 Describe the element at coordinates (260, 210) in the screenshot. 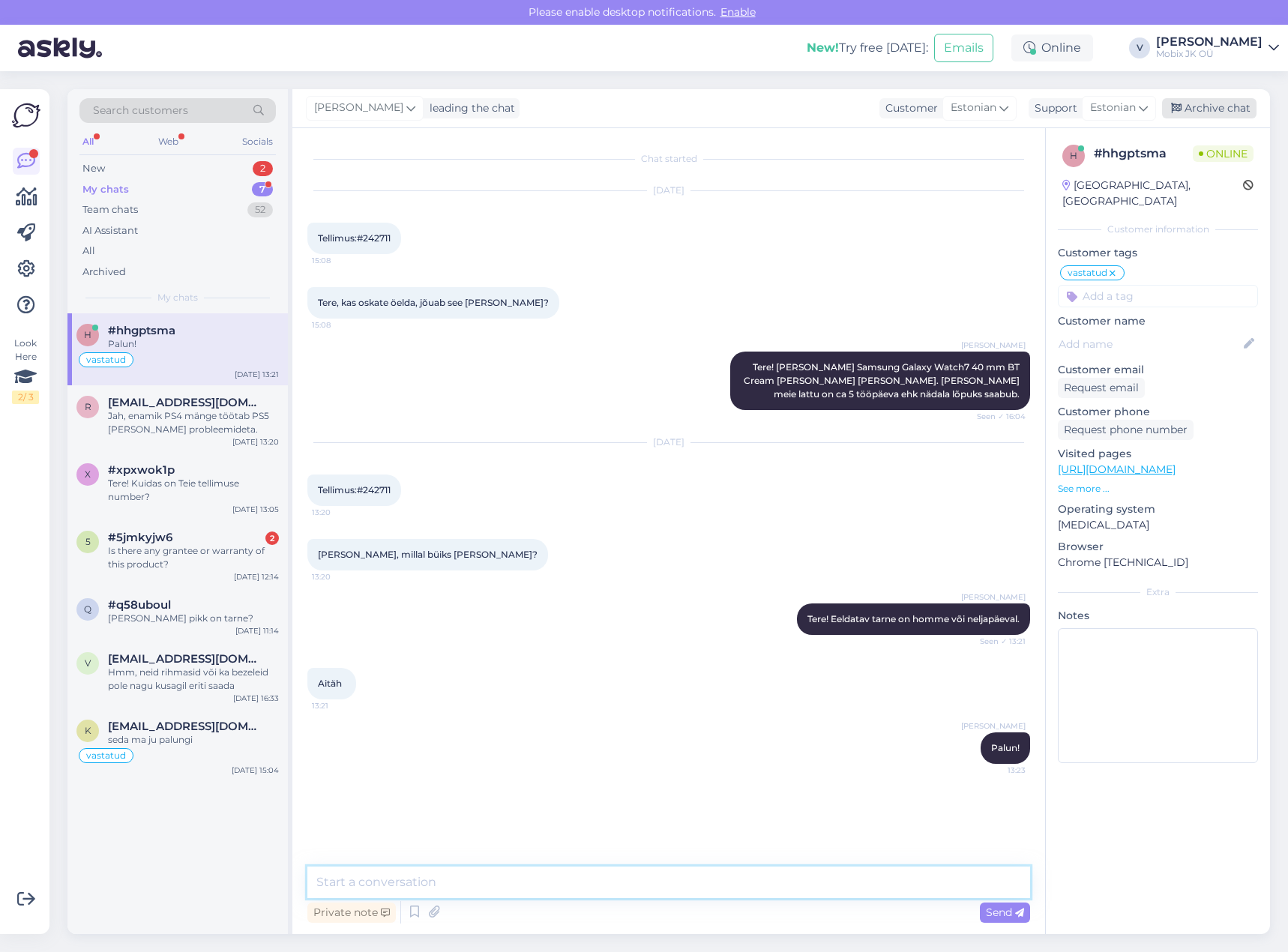

I see `div: 52` at that location.